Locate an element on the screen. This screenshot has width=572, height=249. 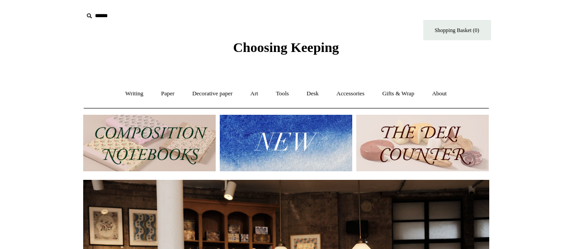
a: Choosing Keeping is located at coordinates (286, 50).